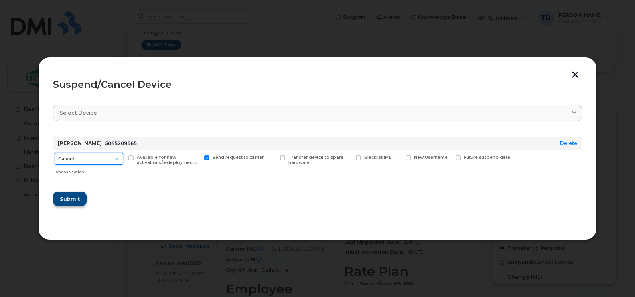 The width and height of the screenshot is (635, 297). What do you see at coordinates (121, 157) in the screenshot?
I see `input: Available for new activations/redeployments` at bounding box center [121, 157].